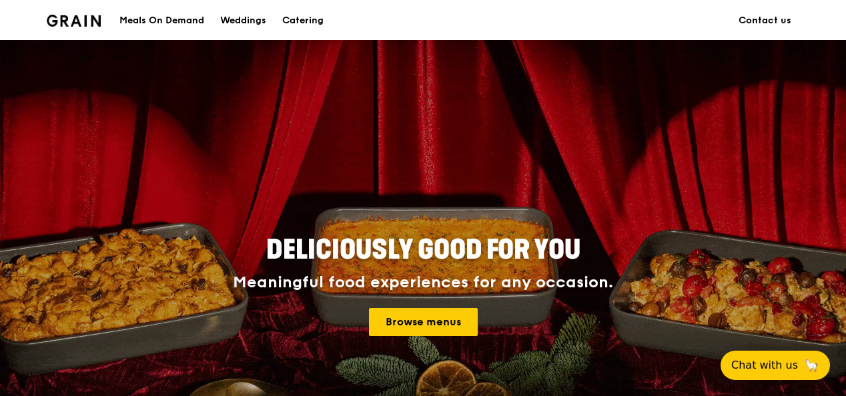 The width and height of the screenshot is (846, 396). Describe the element at coordinates (765, 366) in the screenshot. I see `span: Chat with us` at that location.